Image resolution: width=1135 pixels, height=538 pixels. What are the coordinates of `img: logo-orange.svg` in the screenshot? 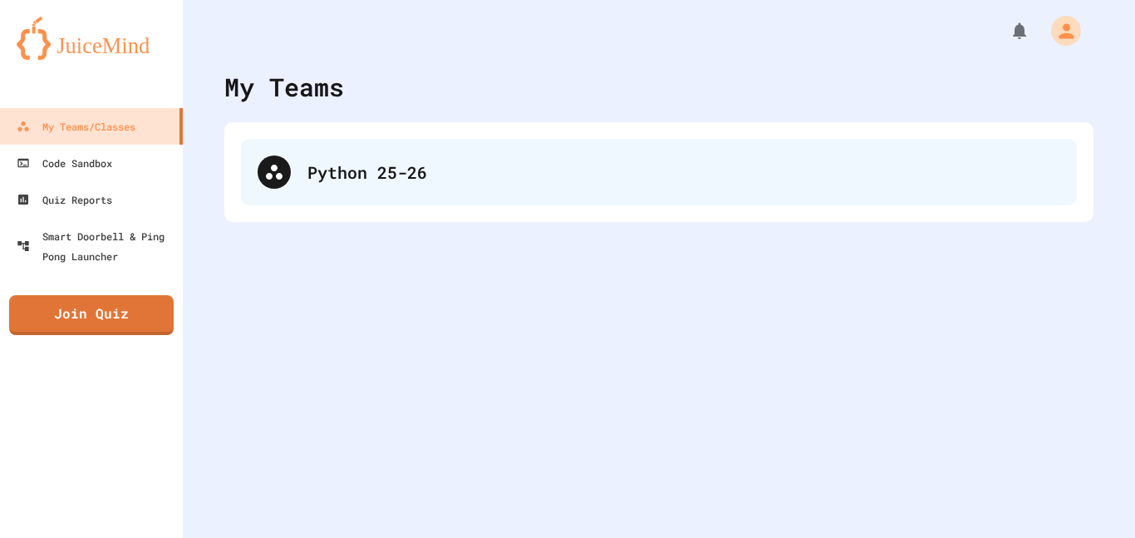 It's located at (91, 38).